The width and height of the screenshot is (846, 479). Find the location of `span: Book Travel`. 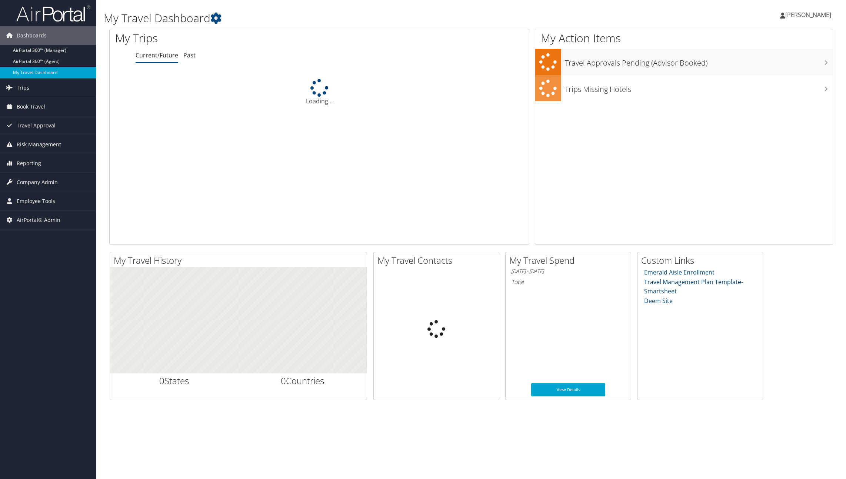

span: Book Travel is located at coordinates (31, 107).